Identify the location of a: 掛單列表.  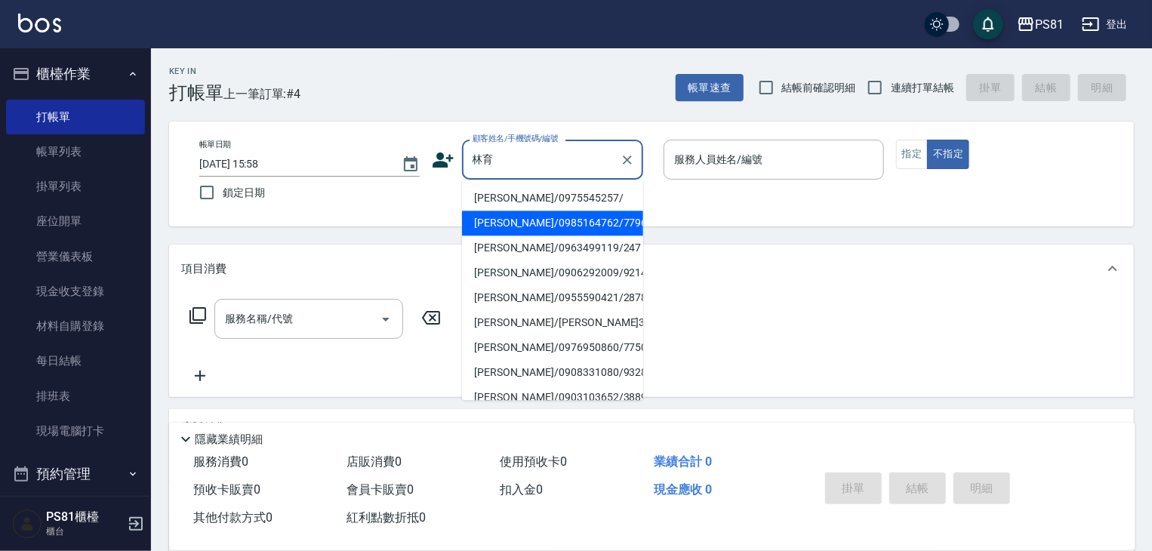
(76, 186).